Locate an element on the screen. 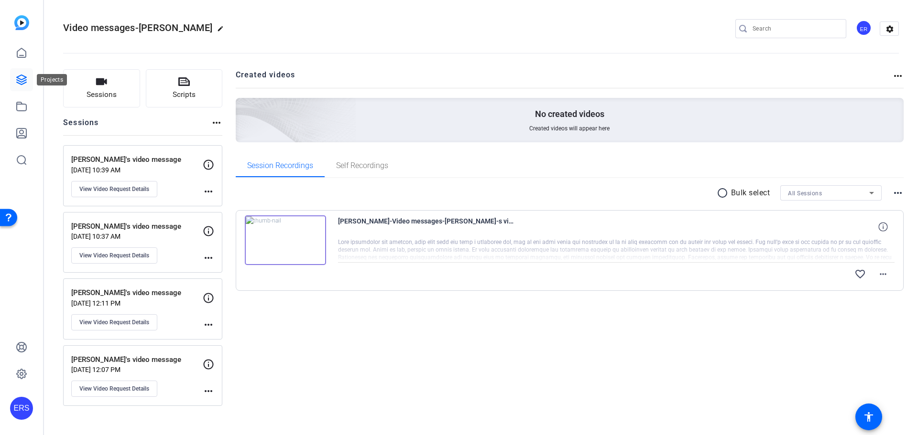  input: Search is located at coordinates (795, 29).